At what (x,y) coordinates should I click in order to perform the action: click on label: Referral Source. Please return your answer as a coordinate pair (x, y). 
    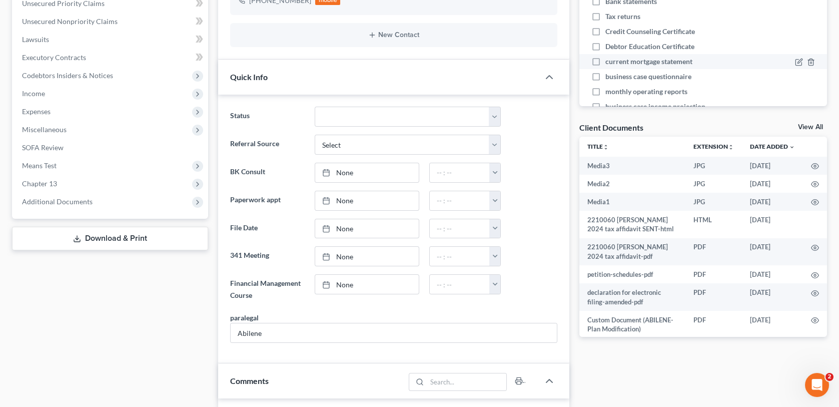
    Looking at the image, I should click on (267, 145).